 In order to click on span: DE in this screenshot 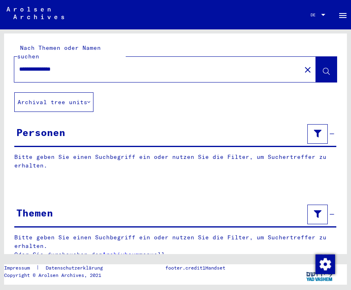, I will do `click(315, 15)`.